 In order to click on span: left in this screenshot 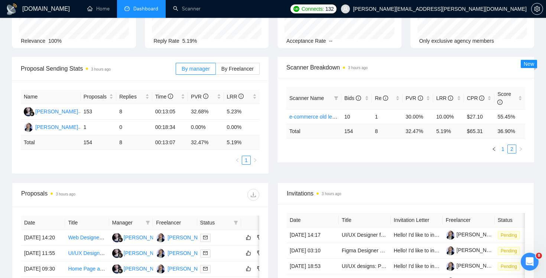, I will do `click(237, 160)`.